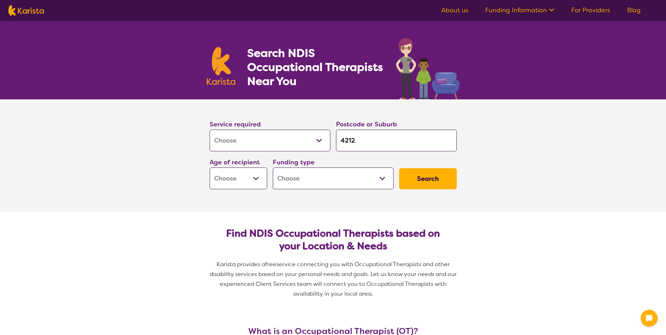  What do you see at coordinates (271, 264) in the screenshot?
I see `span: free` at bounding box center [271, 264].